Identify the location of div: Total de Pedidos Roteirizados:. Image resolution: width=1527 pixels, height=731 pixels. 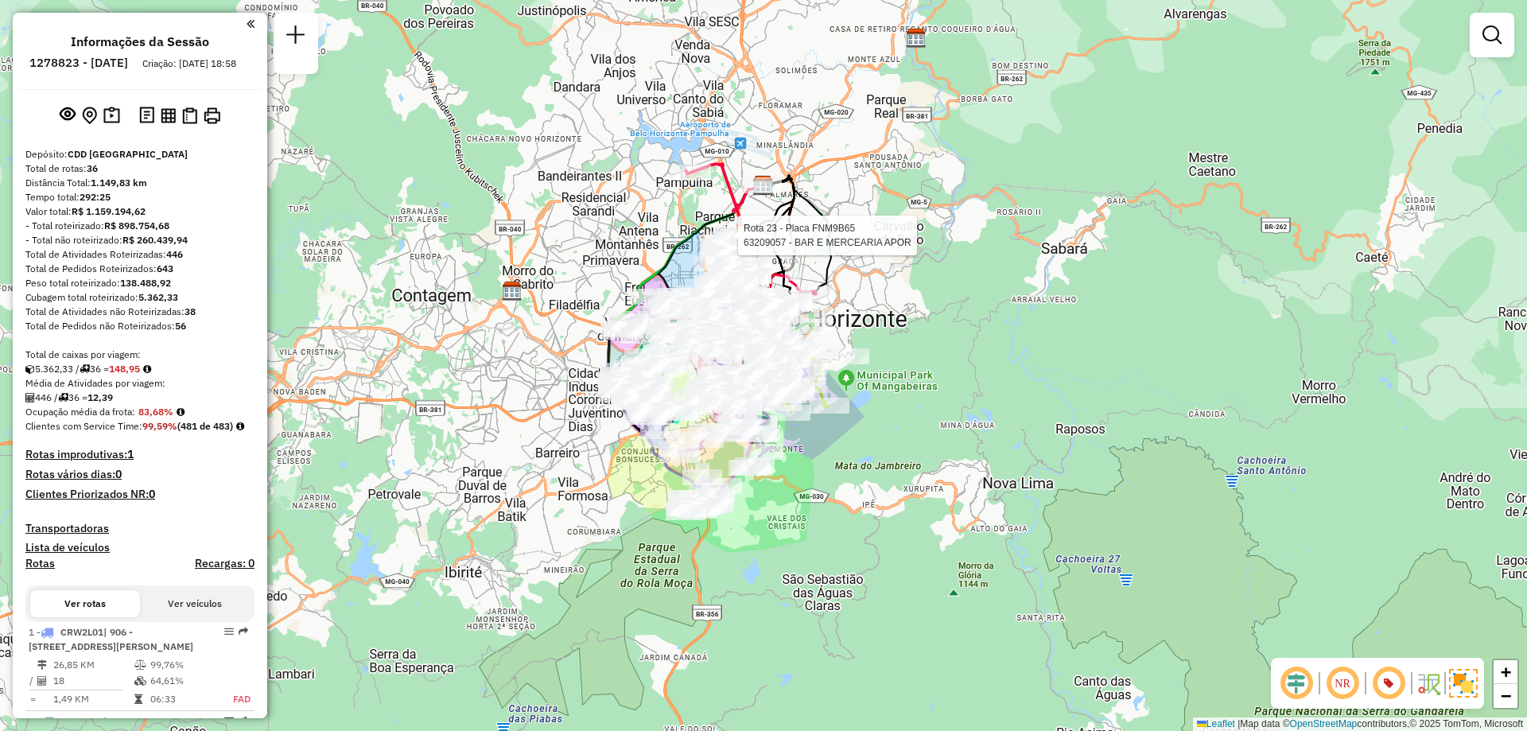
(140, 269).